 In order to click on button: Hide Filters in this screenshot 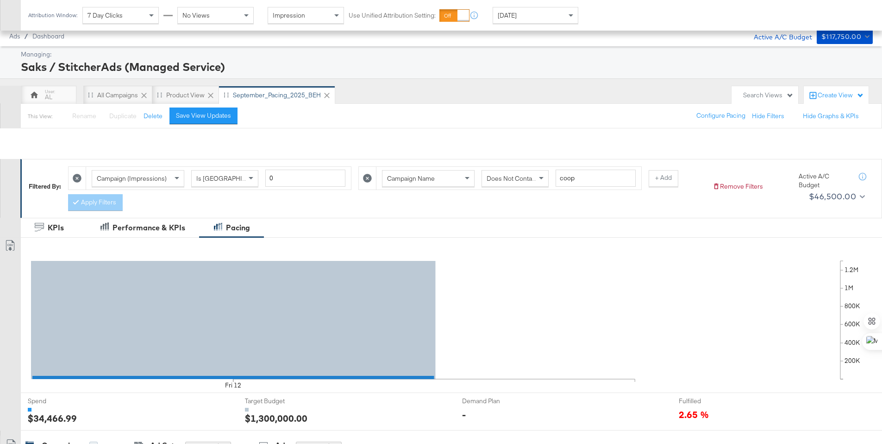, I will do `click(768, 116)`.